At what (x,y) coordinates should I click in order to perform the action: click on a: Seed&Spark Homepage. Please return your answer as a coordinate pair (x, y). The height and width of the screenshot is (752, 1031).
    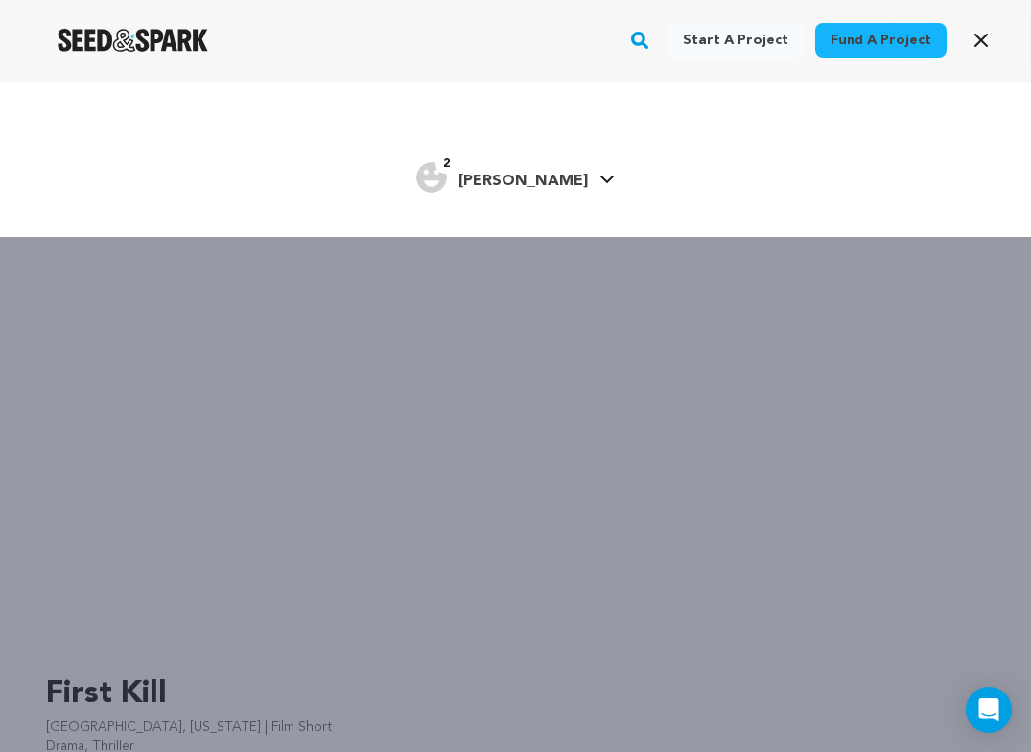
    Looking at the image, I should click on (132, 40).